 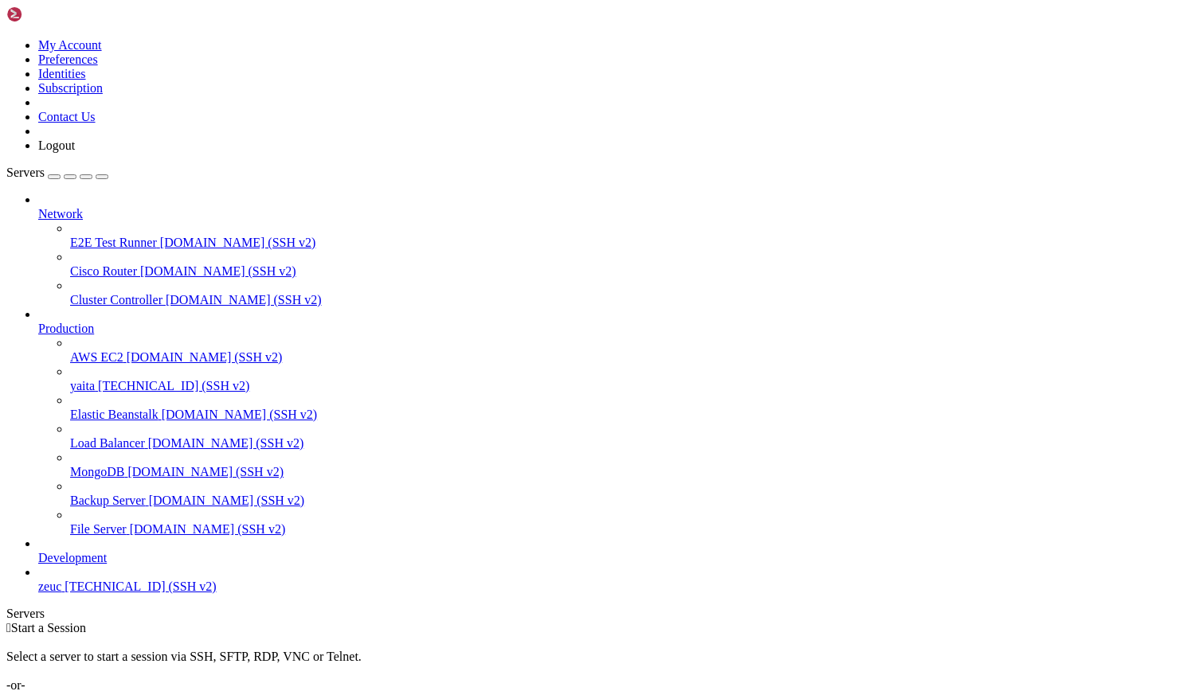 What do you see at coordinates (599, 614) in the screenshot?
I see `div: Servers` at bounding box center [599, 614].